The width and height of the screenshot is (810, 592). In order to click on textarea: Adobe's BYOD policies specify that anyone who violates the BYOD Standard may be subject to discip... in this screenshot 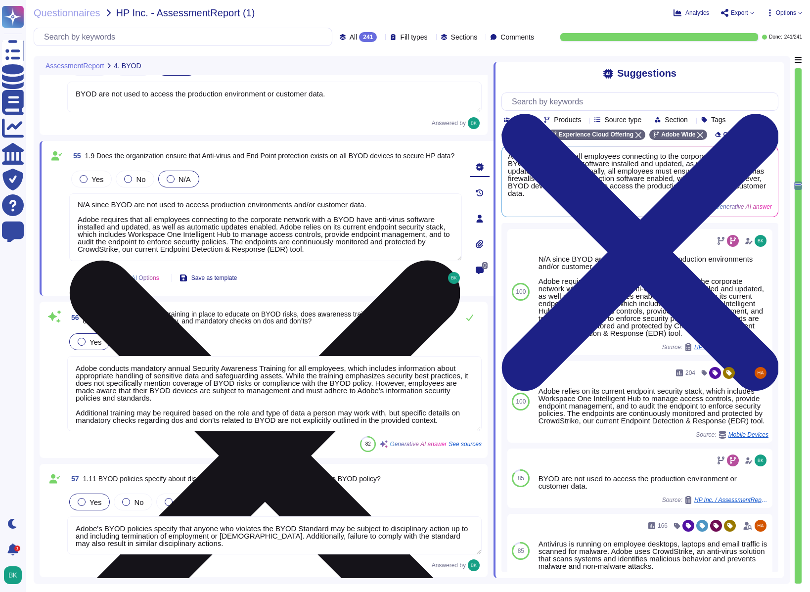, I will do `click(275, 535)`.